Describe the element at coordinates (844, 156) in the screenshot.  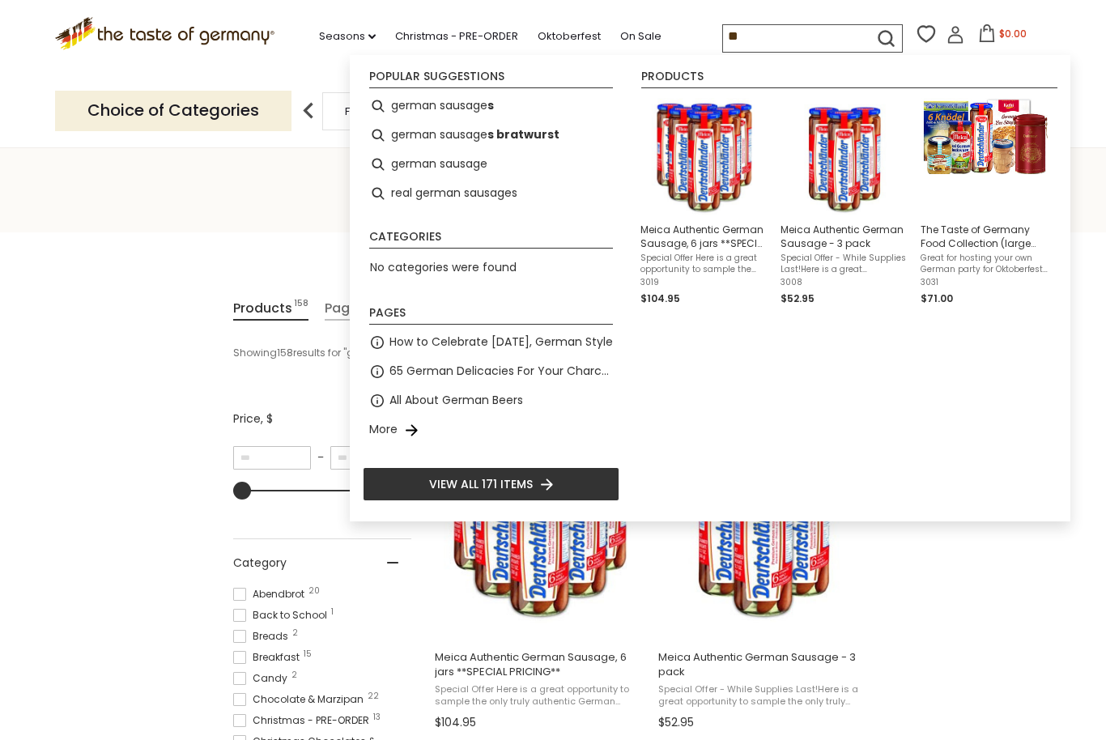
I see `img: Special Offer! Meica Deutschlaender Sausages, 3 bottles` at that location.